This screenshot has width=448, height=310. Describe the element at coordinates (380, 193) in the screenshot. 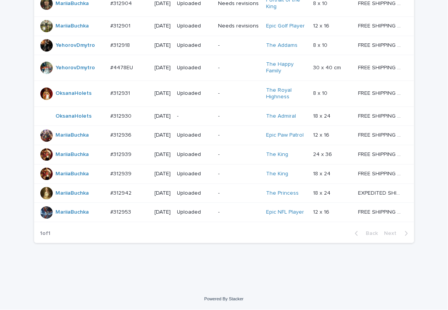

I see `p: EXPEDITED SHIPPING - preview in 1 business day; delivery up to 5 business days after your approval.` at that location.